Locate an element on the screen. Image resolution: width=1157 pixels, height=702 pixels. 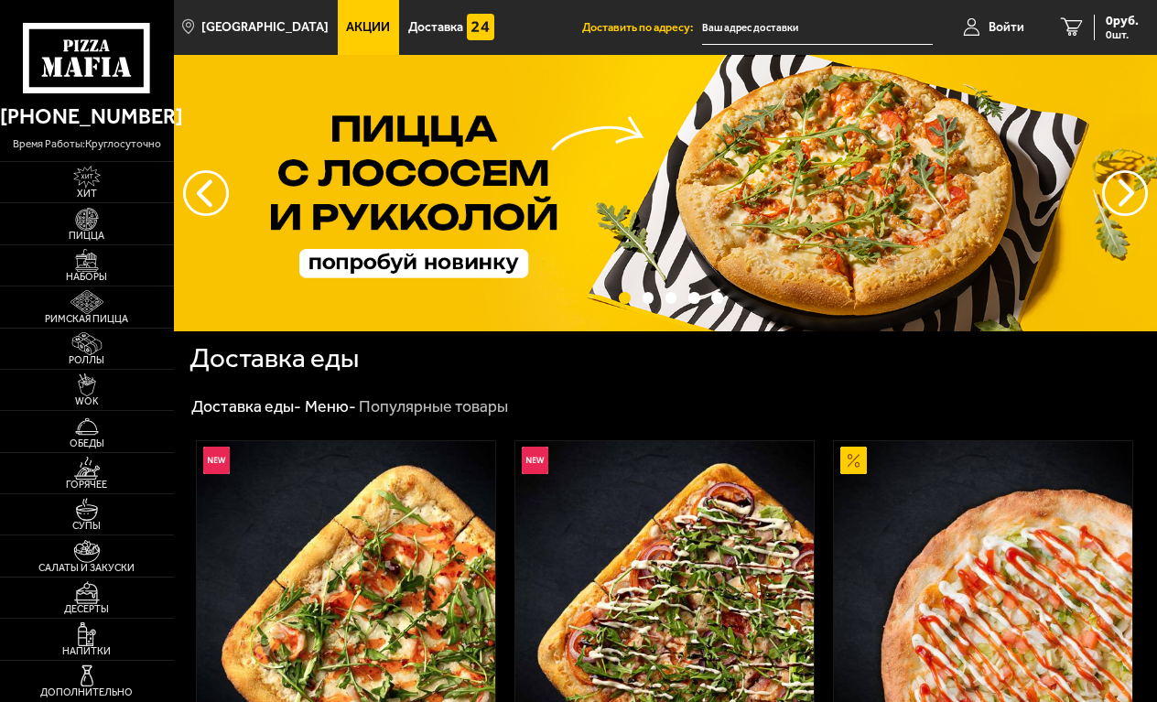
span: улица Чудновского, 8к1 is located at coordinates (817, 27).